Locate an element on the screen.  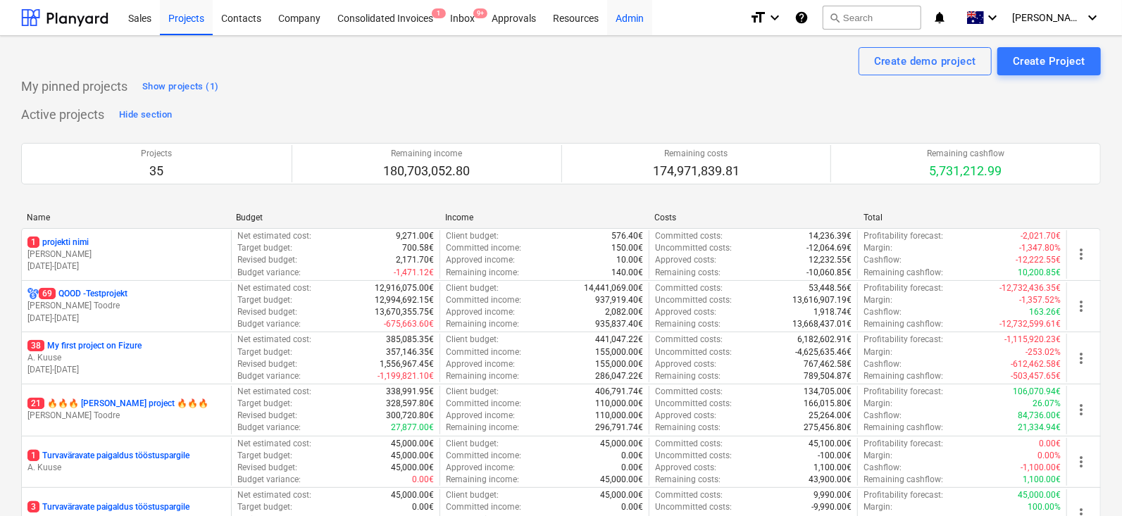
span: 1 is located at coordinates (439, 13).